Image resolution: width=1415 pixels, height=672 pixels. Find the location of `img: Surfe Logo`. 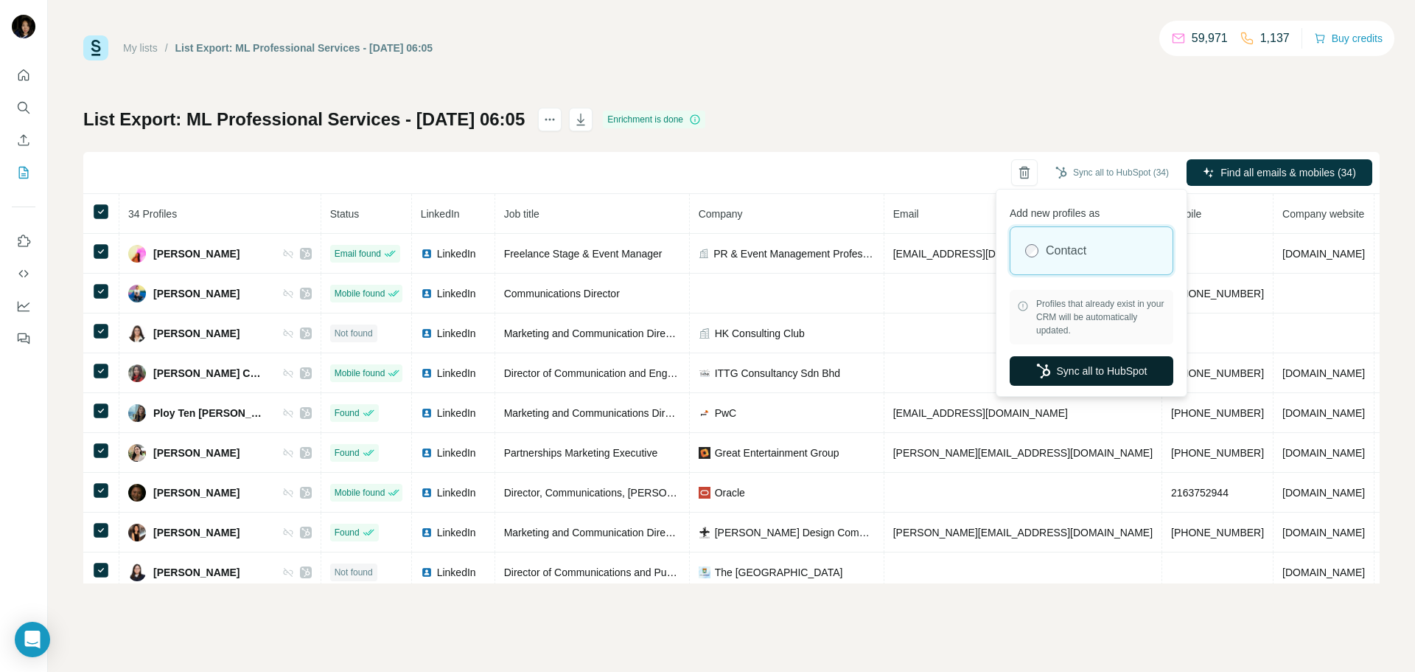

img: Surfe Logo is located at coordinates (96, 48).